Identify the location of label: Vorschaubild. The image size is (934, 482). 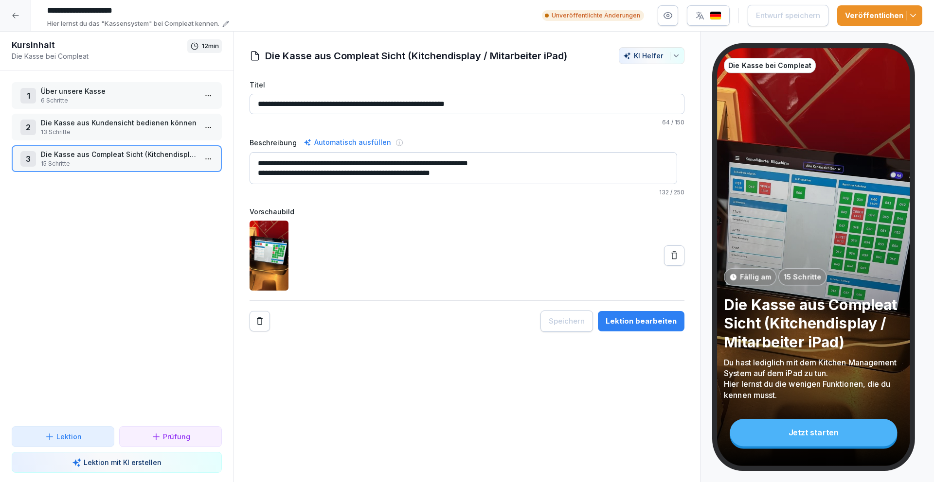
(467, 212).